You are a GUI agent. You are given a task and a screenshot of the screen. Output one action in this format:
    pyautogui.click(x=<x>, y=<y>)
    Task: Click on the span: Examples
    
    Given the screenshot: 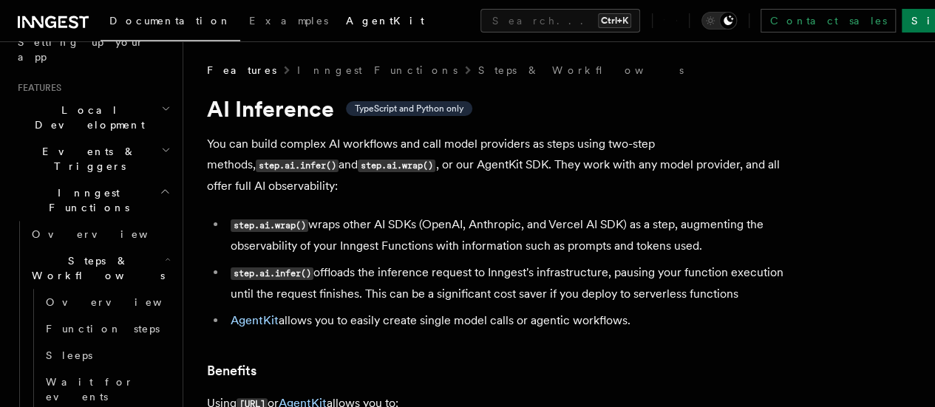 What is the action you would take?
    pyautogui.click(x=288, y=21)
    